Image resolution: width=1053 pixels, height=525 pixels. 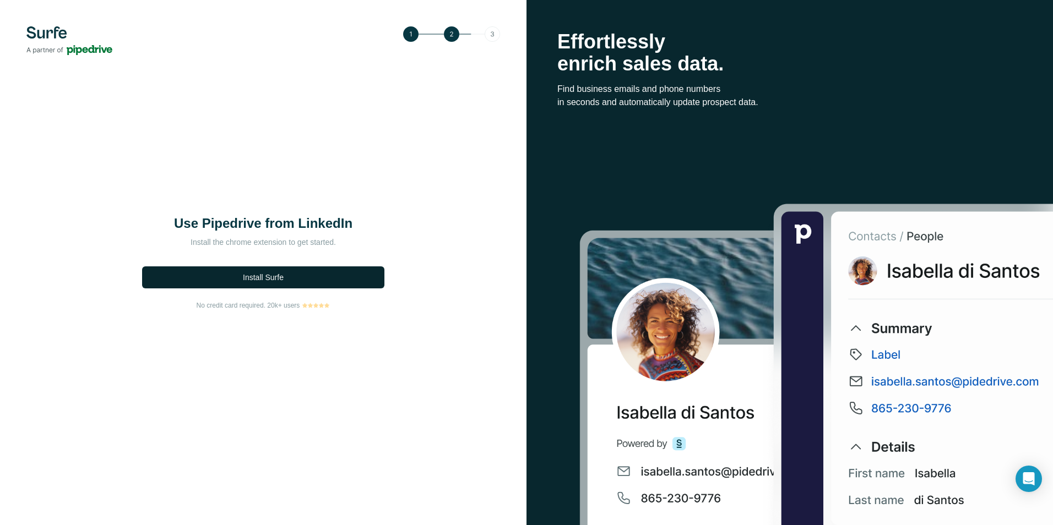 What do you see at coordinates (263, 278) in the screenshot?
I see `button: Install Surfe` at bounding box center [263, 278].